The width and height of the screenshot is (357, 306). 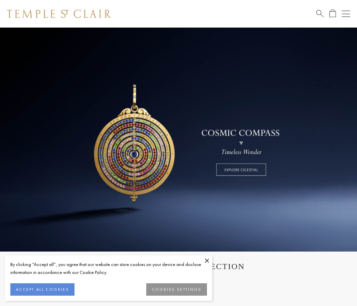 I want to click on img: Temple St. Clair, so click(x=59, y=14).